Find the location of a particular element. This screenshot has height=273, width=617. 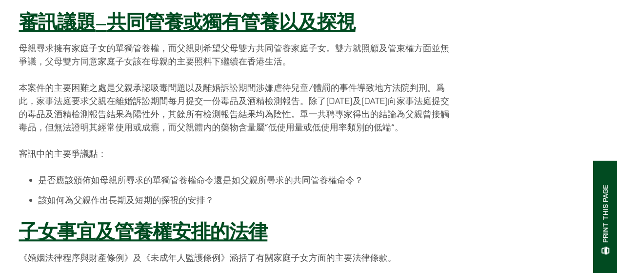

u: 子女事宜及管養權安排的法律 is located at coordinates (144, 231).